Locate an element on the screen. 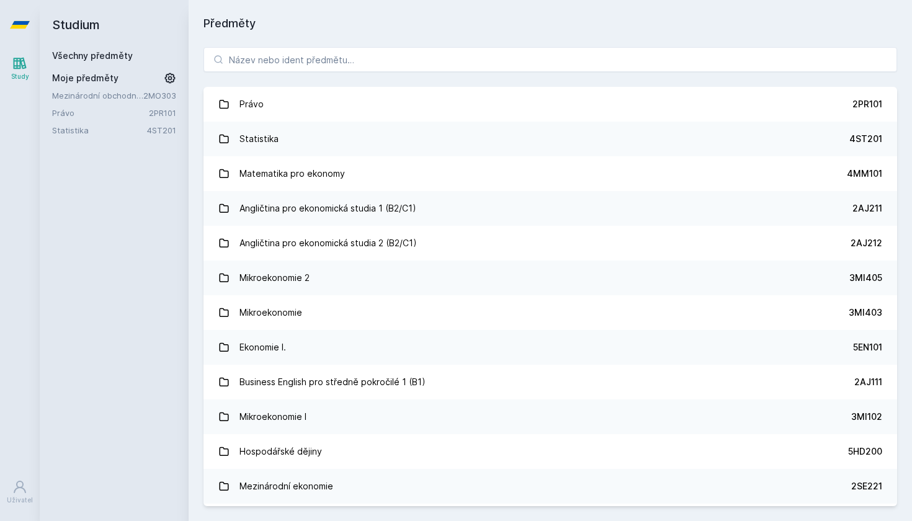 This screenshot has height=521, width=912. div: Hospodářské dějiny is located at coordinates (281, 452).